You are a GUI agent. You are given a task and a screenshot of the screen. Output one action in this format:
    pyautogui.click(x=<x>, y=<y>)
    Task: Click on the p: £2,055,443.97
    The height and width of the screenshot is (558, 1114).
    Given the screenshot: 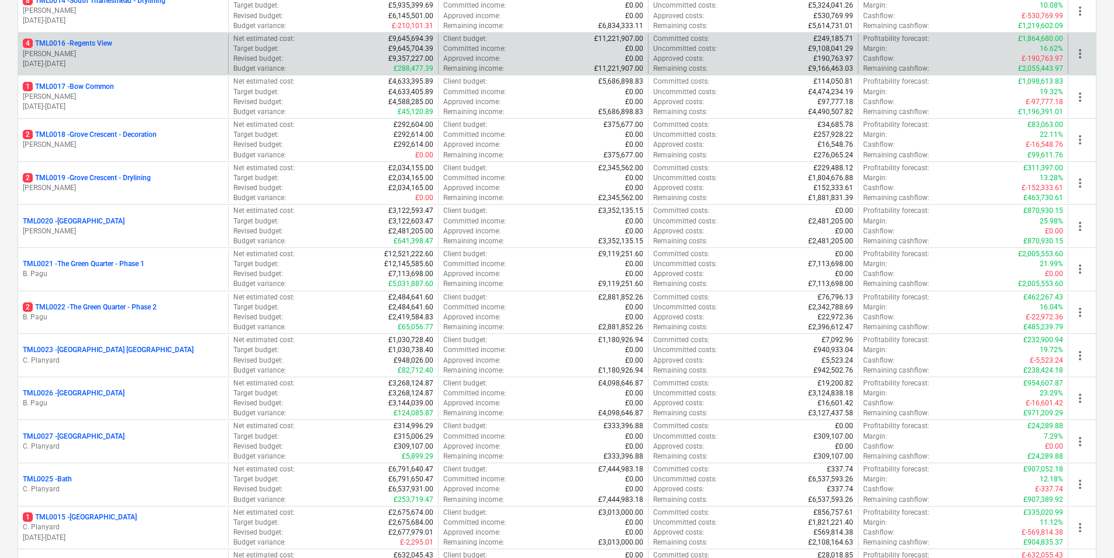 What is the action you would take?
    pyautogui.click(x=1040, y=68)
    